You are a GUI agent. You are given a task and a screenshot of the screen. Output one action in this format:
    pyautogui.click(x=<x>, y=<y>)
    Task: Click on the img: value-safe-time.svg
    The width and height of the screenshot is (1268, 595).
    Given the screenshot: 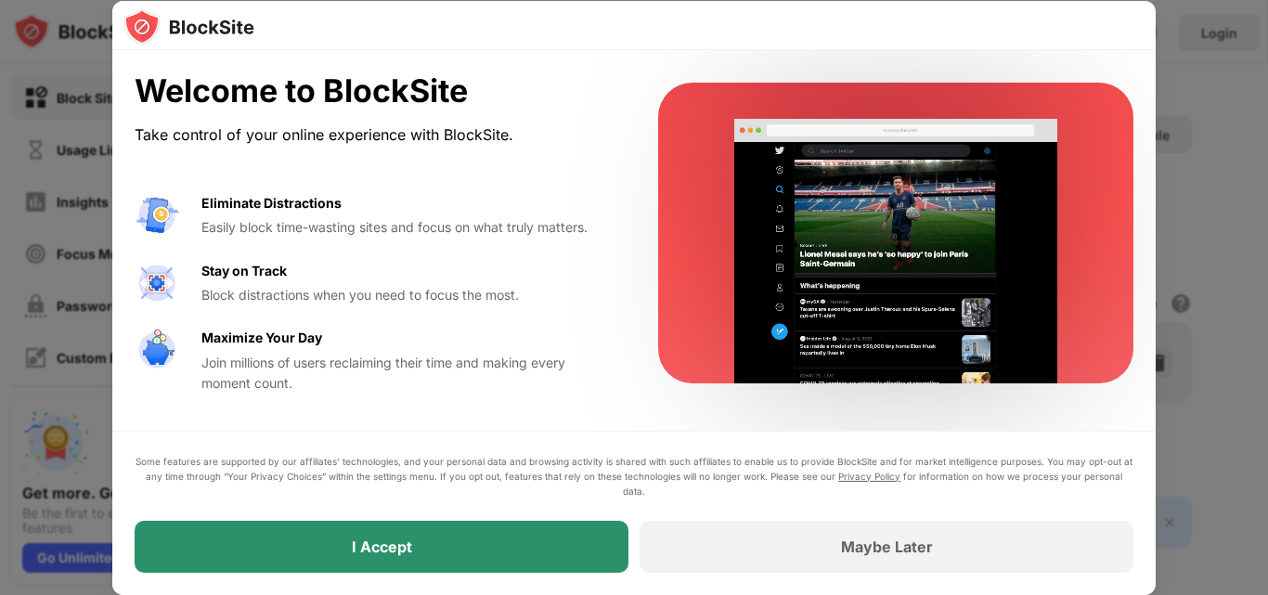 What is the action you would take?
    pyautogui.click(x=157, y=350)
    